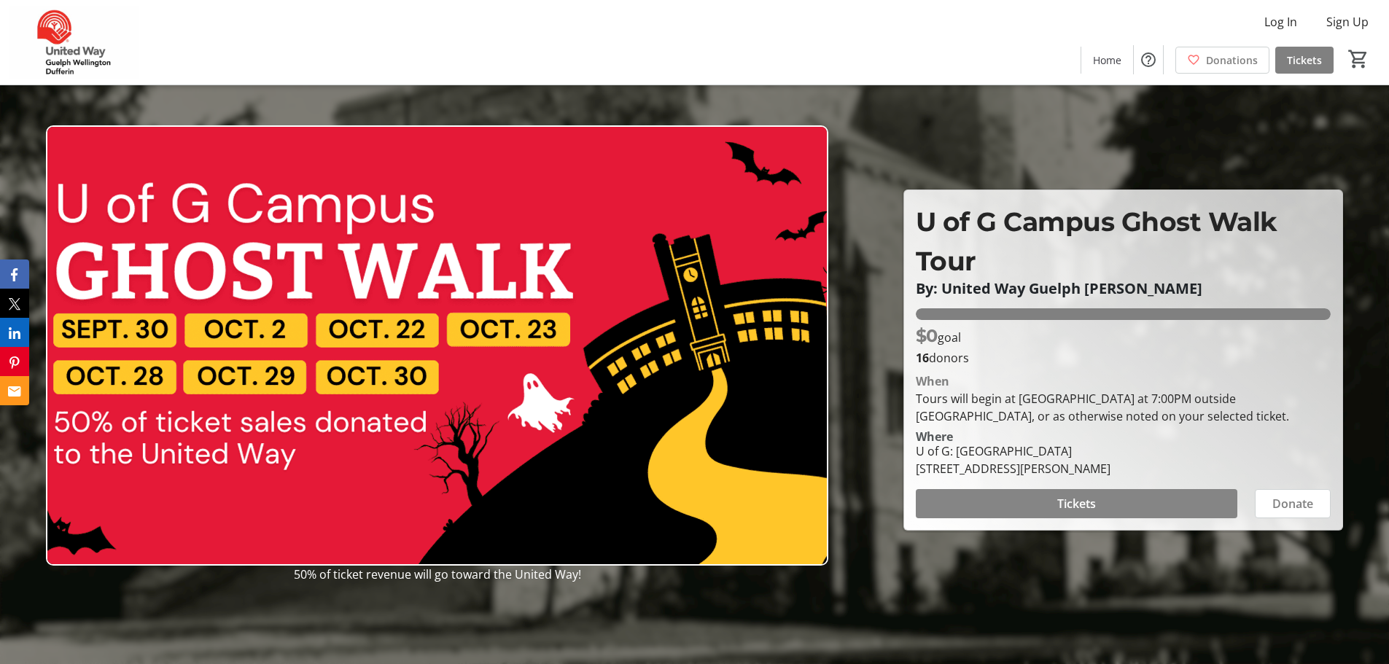 The width and height of the screenshot is (1389, 664). What do you see at coordinates (1231, 60) in the screenshot?
I see `span: Donations` at bounding box center [1231, 60].